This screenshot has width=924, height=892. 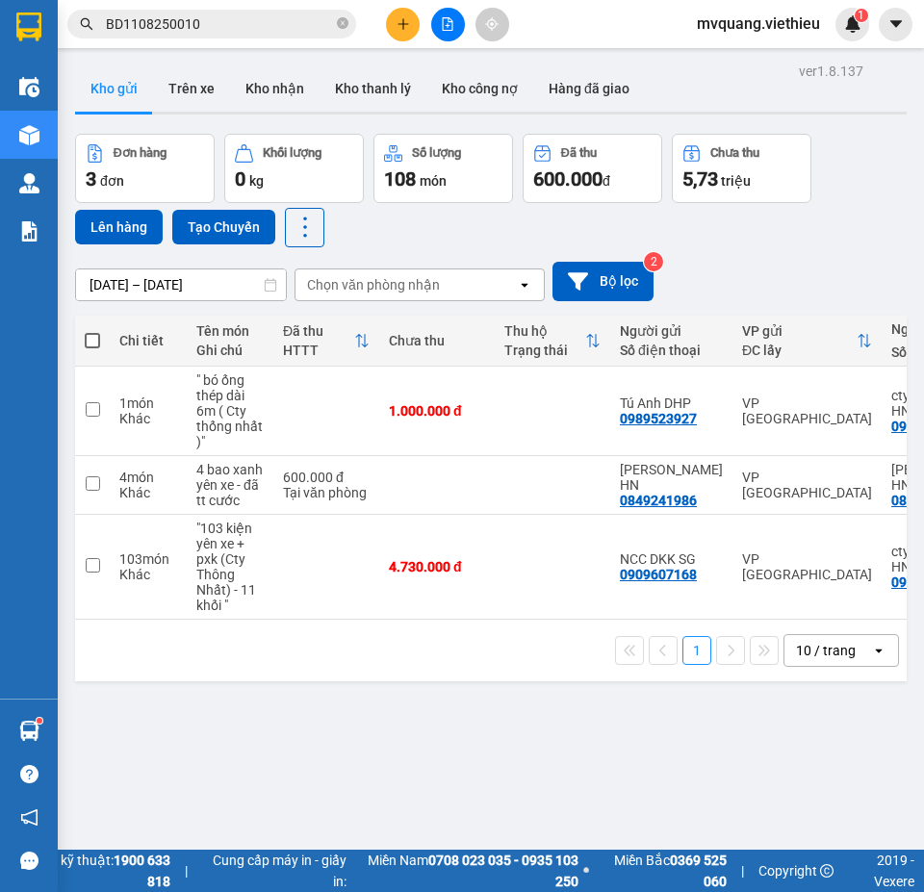 I want to click on button: Kho gửi, so click(x=114, y=89).